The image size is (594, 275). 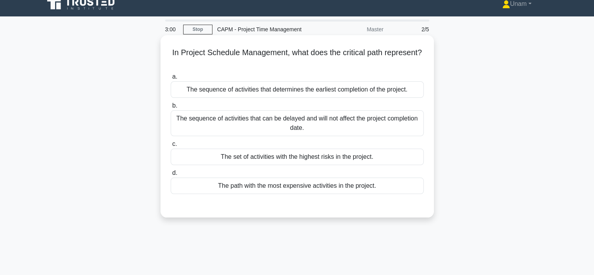 What do you see at coordinates (354, 29) in the screenshot?
I see `div: Master` at bounding box center [354, 29].